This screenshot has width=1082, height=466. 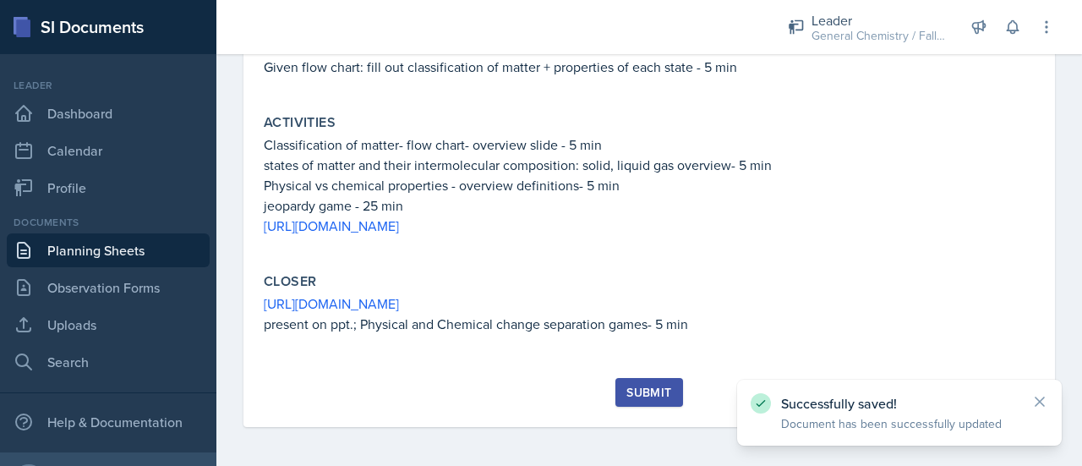 What do you see at coordinates (108, 325) in the screenshot?
I see `a: Uploads` at bounding box center [108, 325].